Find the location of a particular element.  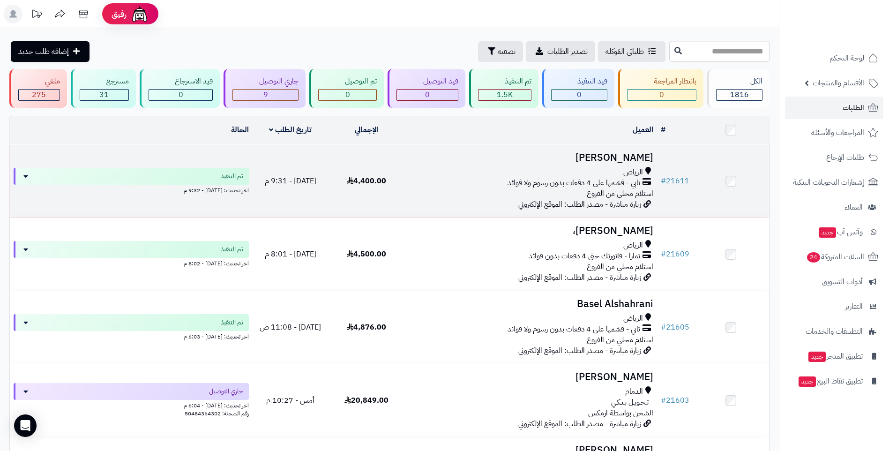

a: بانتظار المراجعة 0 is located at coordinates (660, 88).